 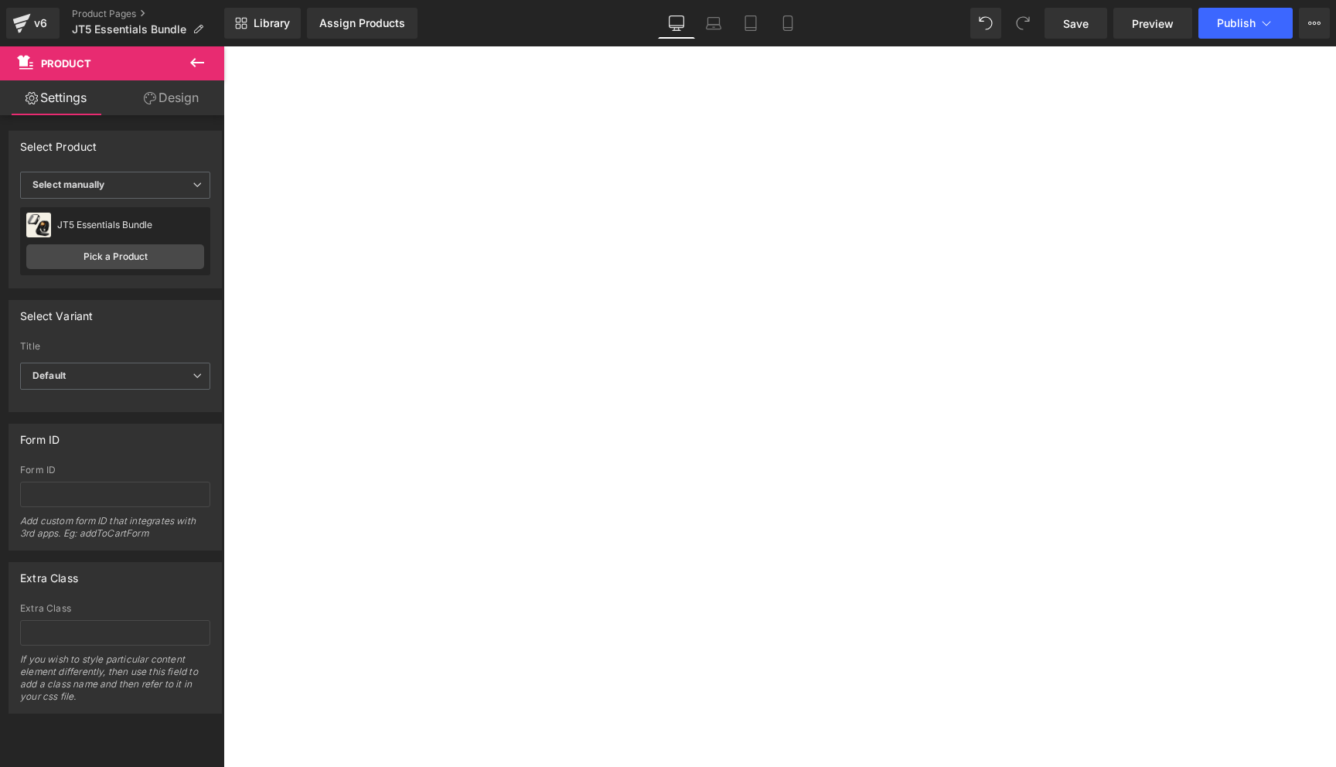 I want to click on span: Product, so click(x=66, y=63).